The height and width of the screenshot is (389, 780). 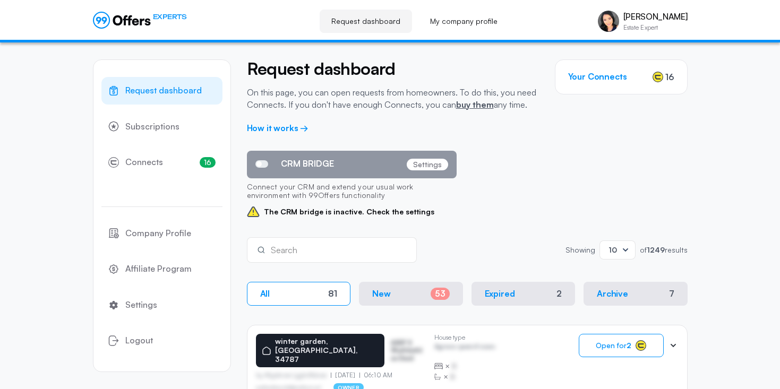 I want to click on strong: 2, so click(x=628, y=345).